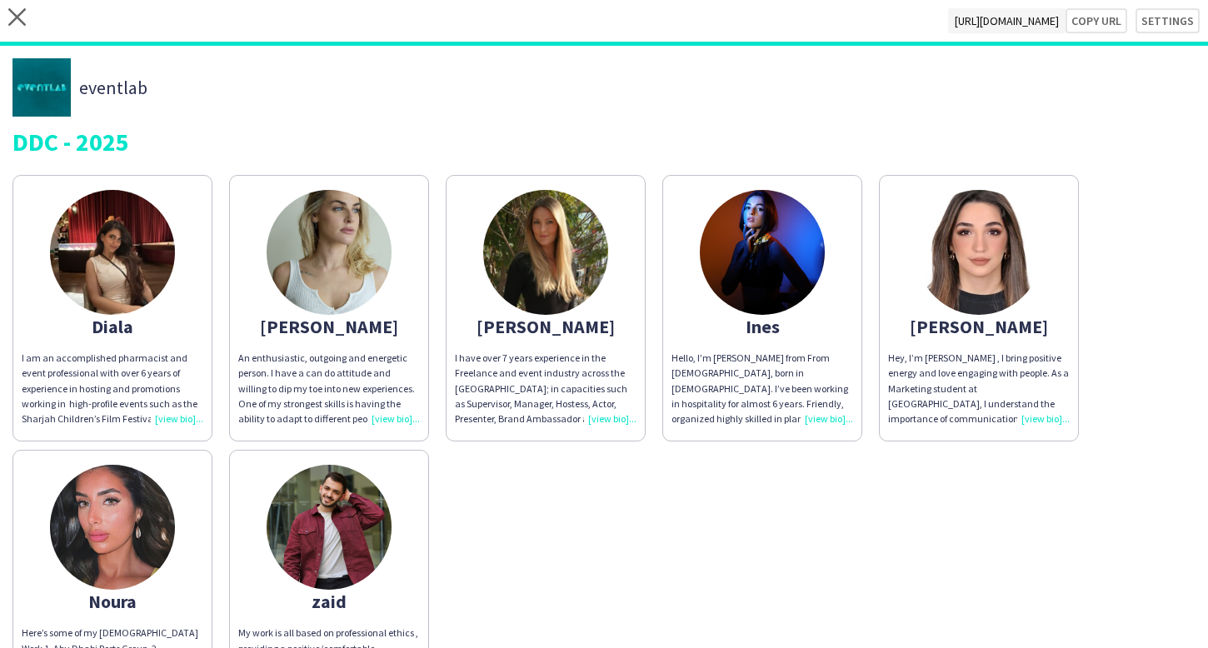 The height and width of the screenshot is (648, 1208). I want to click on img: thumb-6835419268c50.jpeg, so click(112, 252).